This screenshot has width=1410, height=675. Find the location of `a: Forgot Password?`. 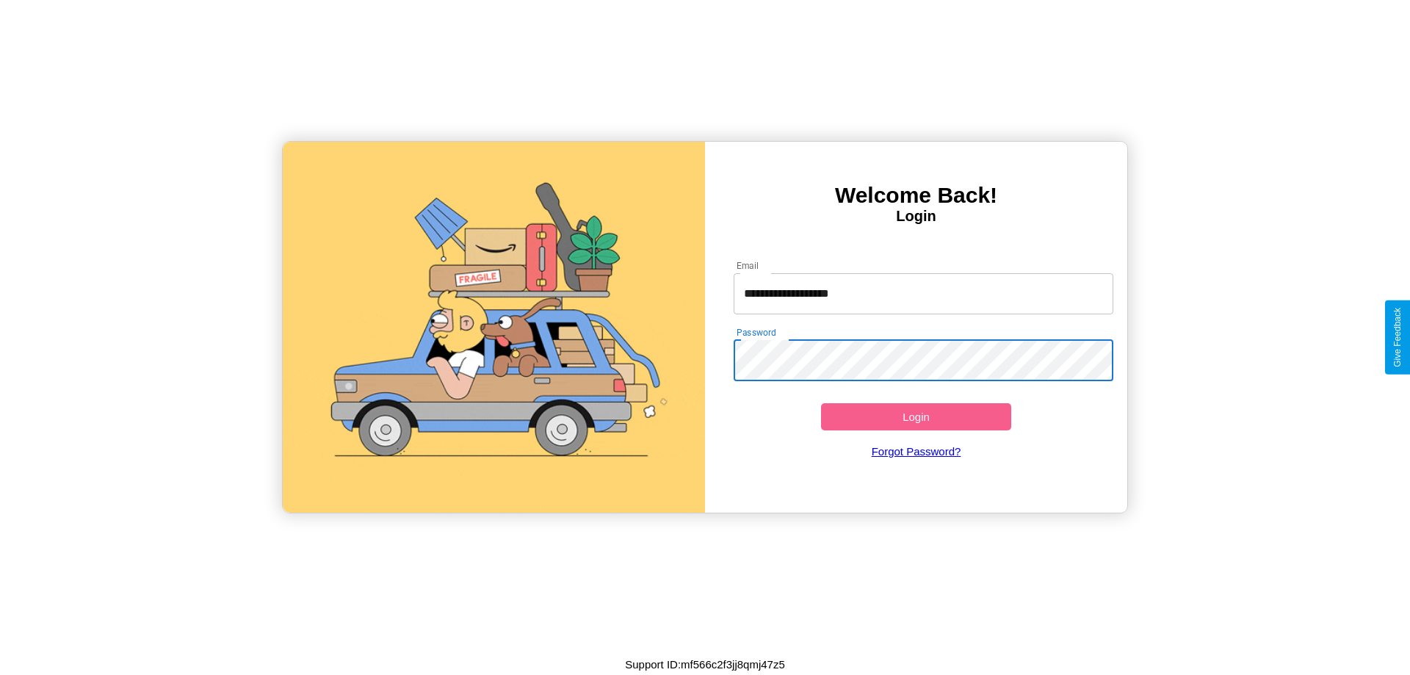

a: Forgot Password? is located at coordinates (916, 451).